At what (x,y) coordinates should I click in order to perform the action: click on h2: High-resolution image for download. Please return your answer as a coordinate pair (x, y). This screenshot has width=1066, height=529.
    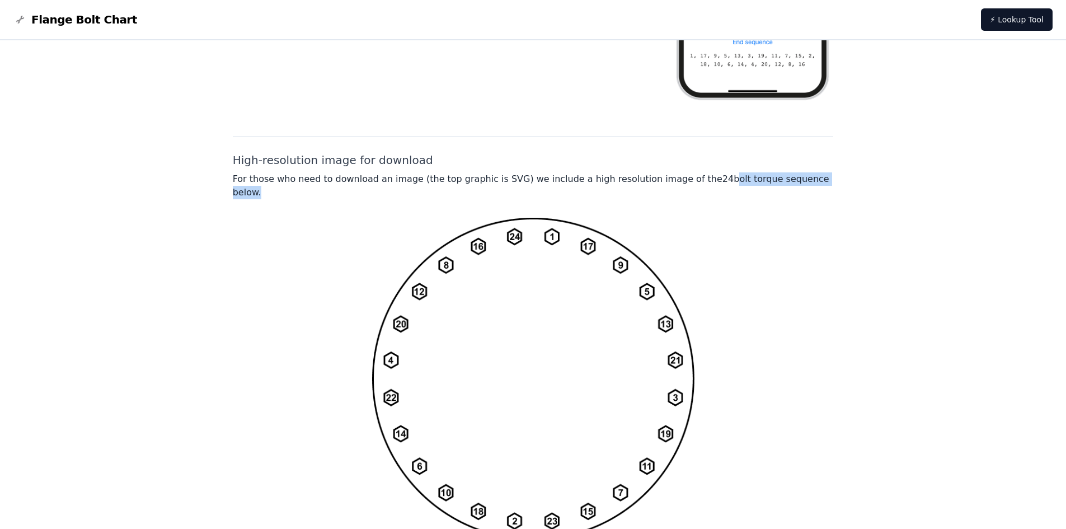
    Looking at the image, I should click on (534, 160).